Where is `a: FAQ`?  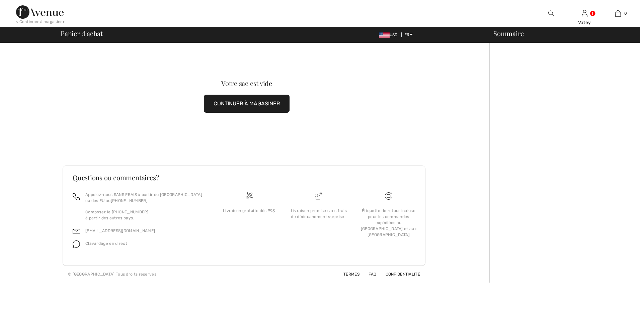
a: FAQ is located at coordinates (368, 274).